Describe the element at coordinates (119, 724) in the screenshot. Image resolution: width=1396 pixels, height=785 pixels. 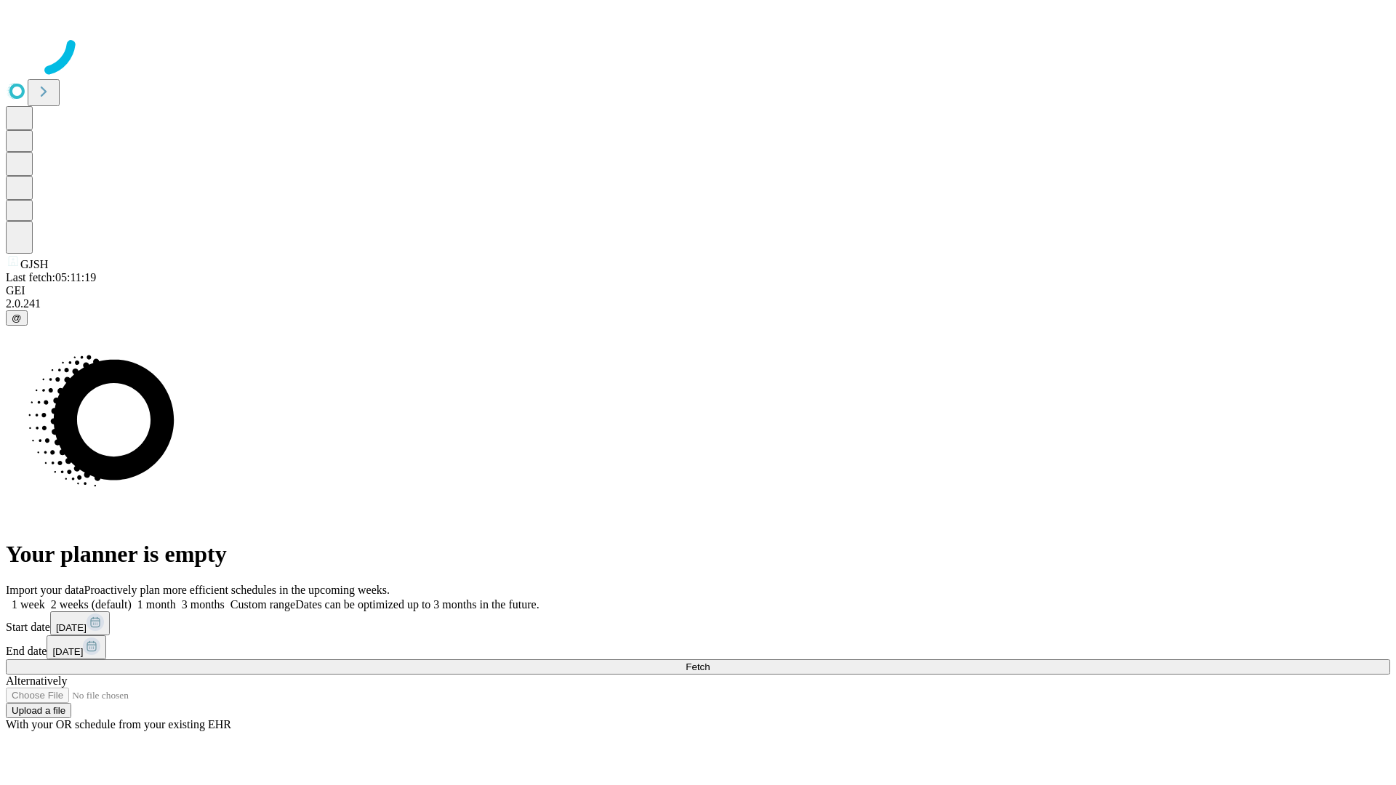
I see `span: With your OR schedule from your existing EHR` at that location.